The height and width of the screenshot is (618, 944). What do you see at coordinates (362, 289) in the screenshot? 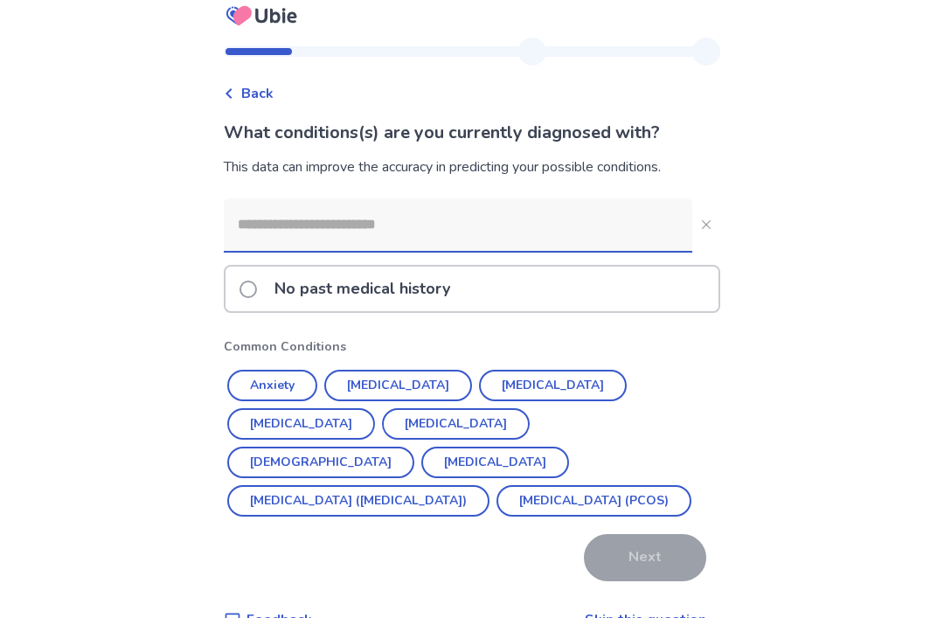
I see `p: No past medical history` at bounding box center [362, 289].